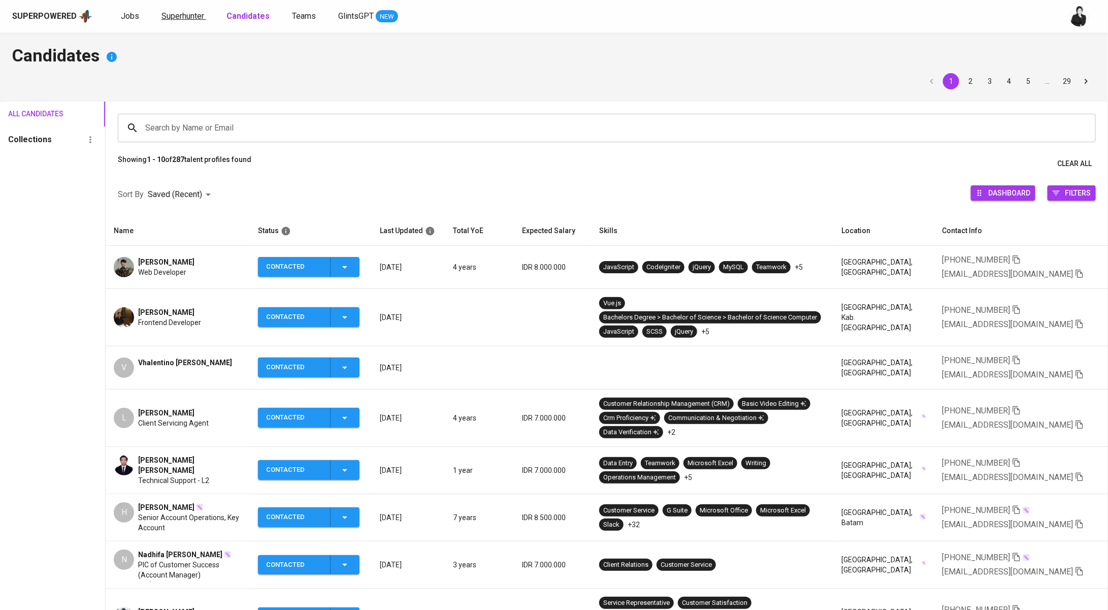 The image size is (1108, 610). What do you see at coordinates (124, 368) in the screenshot?
I see `div: V` at bounding box center [124, 368].